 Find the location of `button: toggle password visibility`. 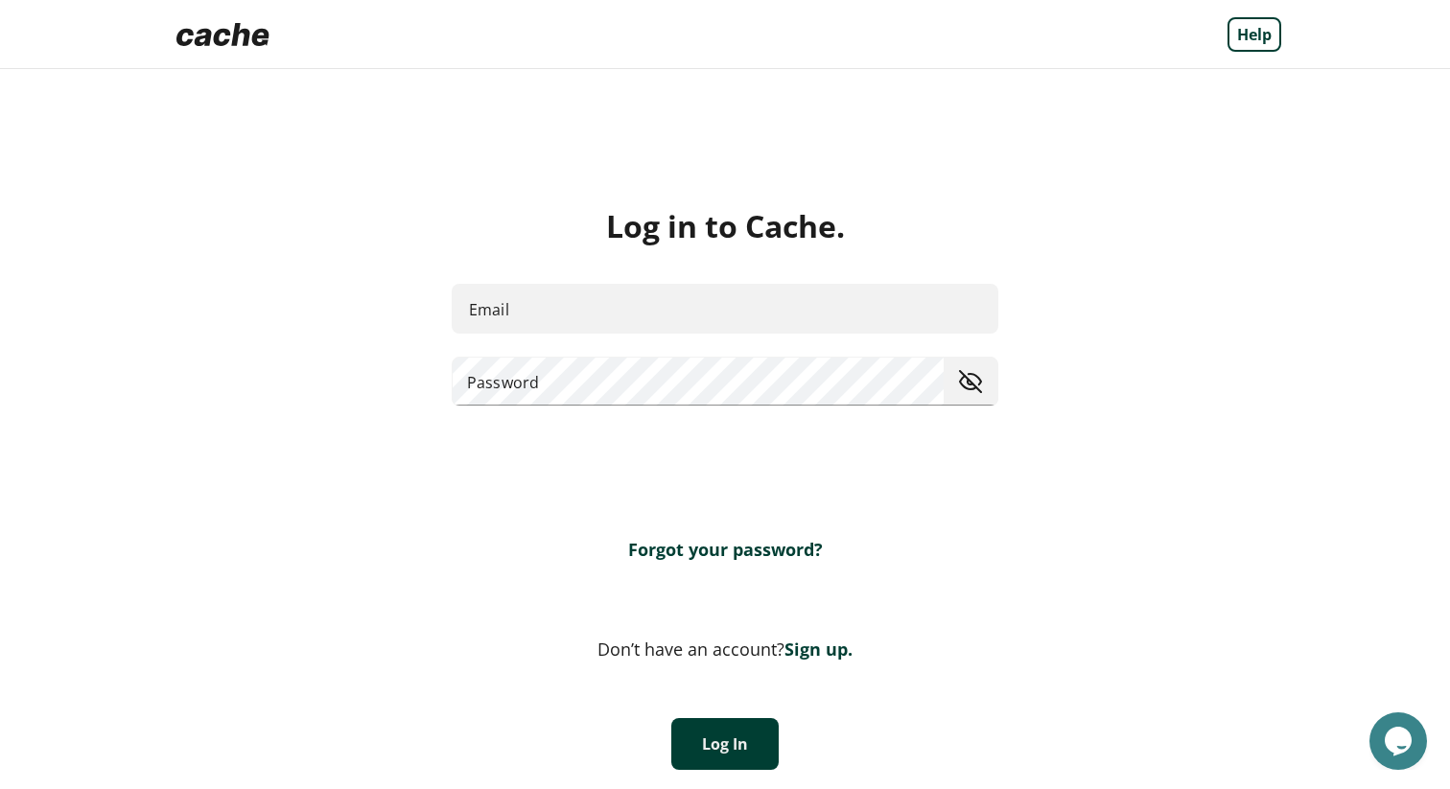

button: toggle password visibility is located at coordinates (970, 382).